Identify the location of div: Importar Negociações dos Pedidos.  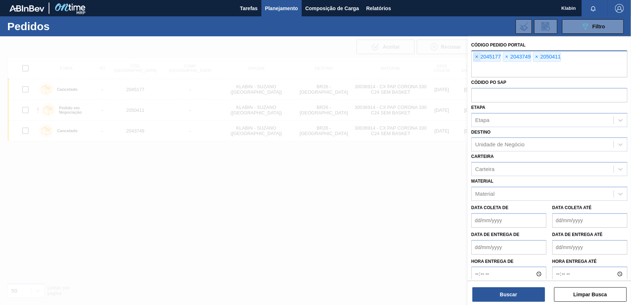
(524, 27).